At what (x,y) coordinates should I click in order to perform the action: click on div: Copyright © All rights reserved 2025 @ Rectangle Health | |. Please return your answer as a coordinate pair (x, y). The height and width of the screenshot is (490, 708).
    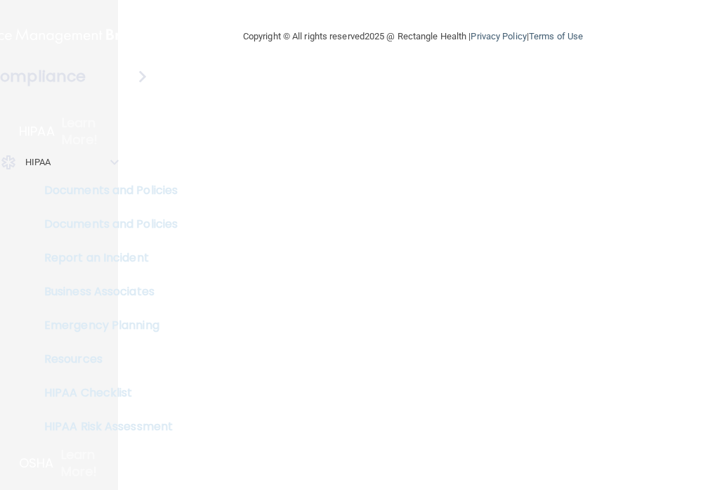
    Looking at the image, I should click on (413, 37).